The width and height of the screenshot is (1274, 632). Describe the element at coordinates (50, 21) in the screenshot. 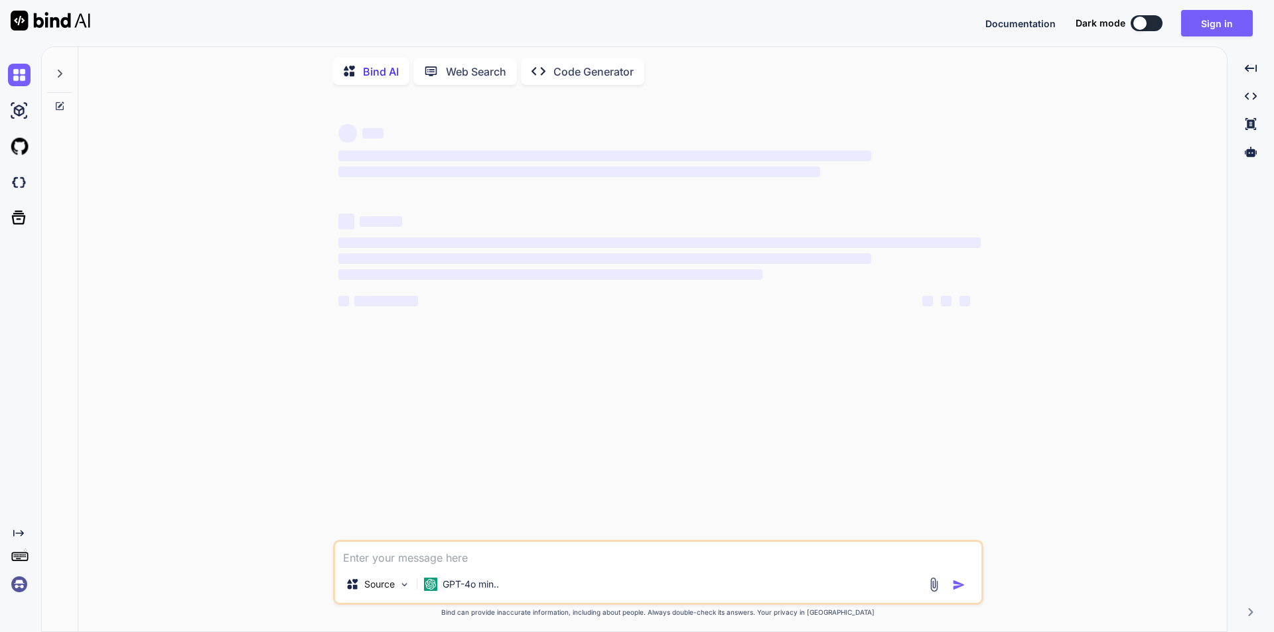

I see `img: Bind AI` at that location.